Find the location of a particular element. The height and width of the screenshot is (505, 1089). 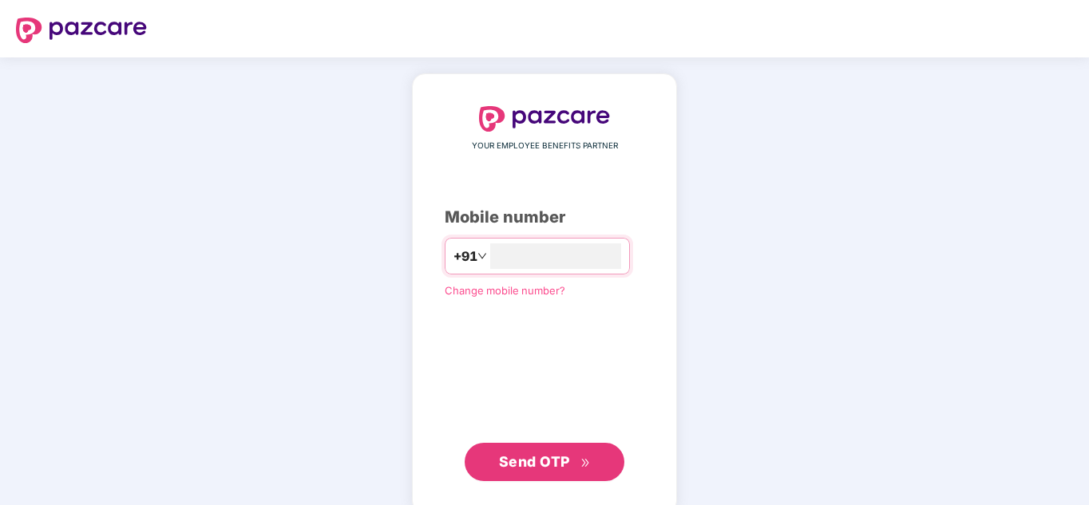

span: Send OTP is located at coordinates (534, 462).